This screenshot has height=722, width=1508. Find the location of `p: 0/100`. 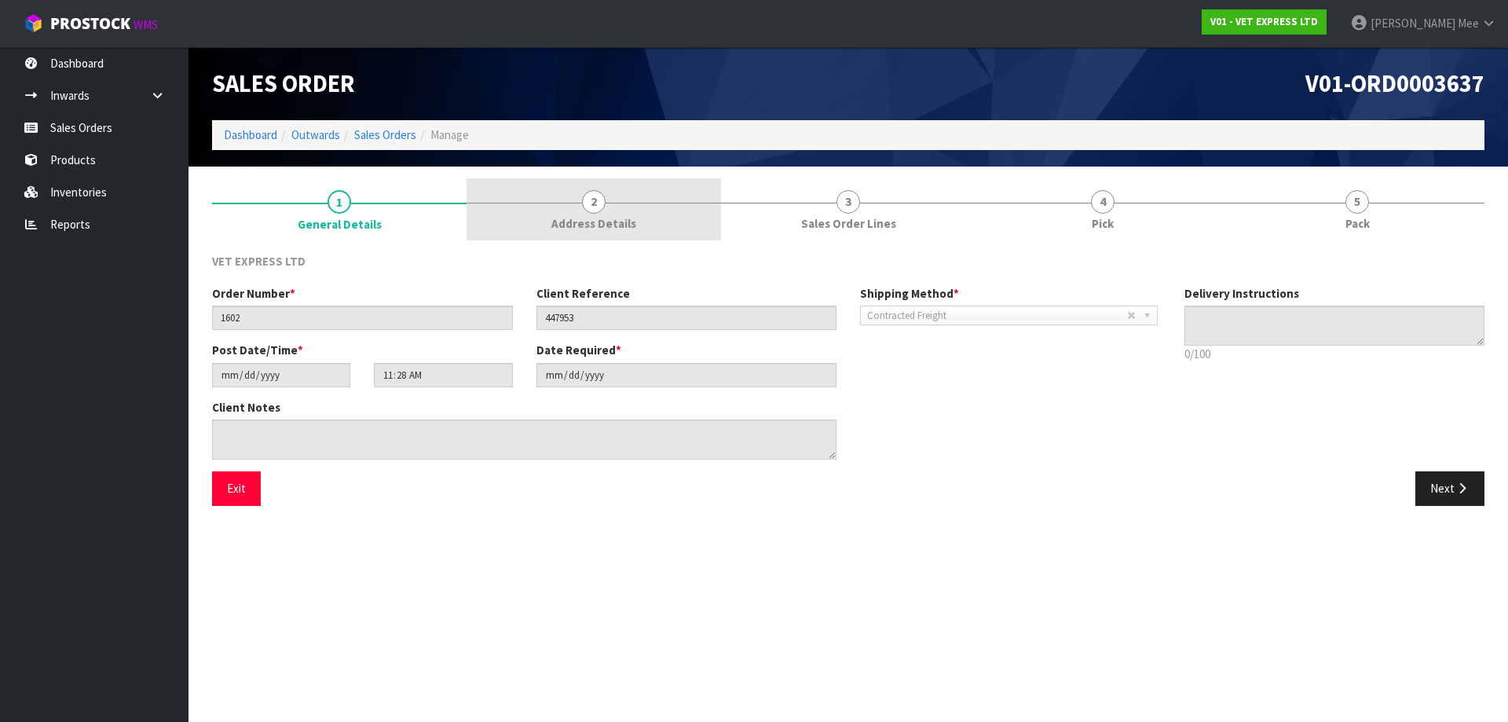

p: 0/100 is located at coordinates (1334, 353).